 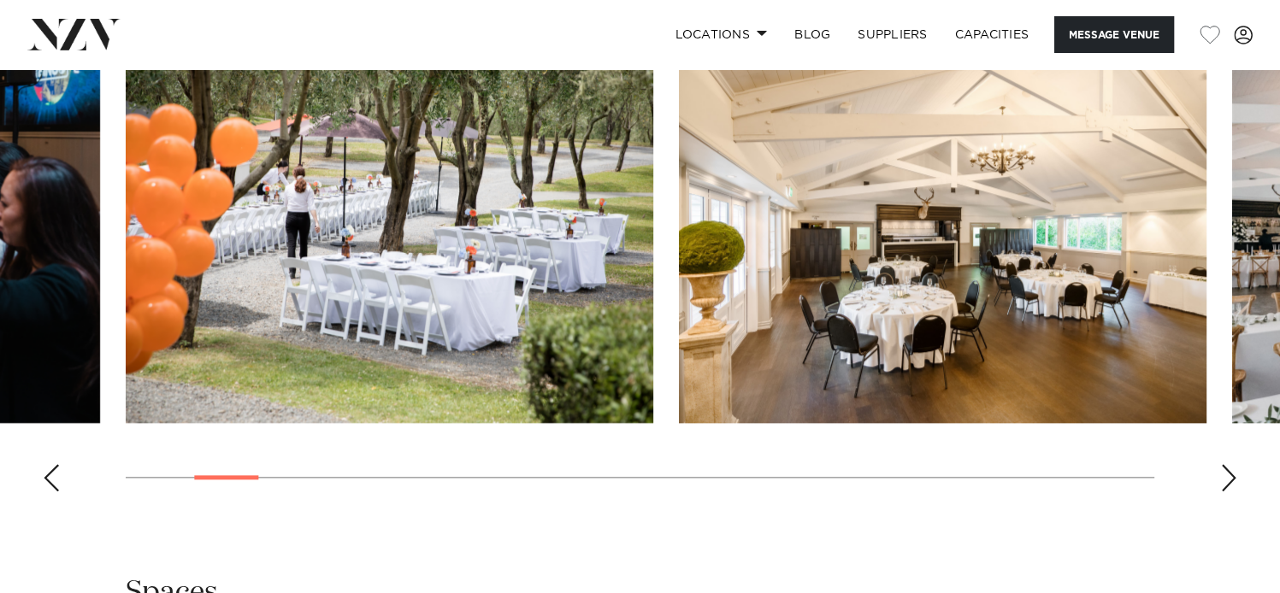 I want to click on a: SUPPLIERS, so click(x=891, y=34).